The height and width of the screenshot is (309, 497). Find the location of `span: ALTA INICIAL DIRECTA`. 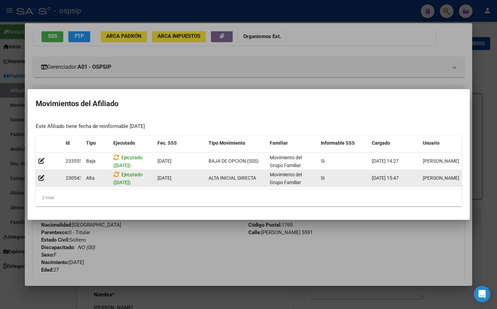

span: ALTA INICIAL DIRECTA is located at coordinates (232, 178).